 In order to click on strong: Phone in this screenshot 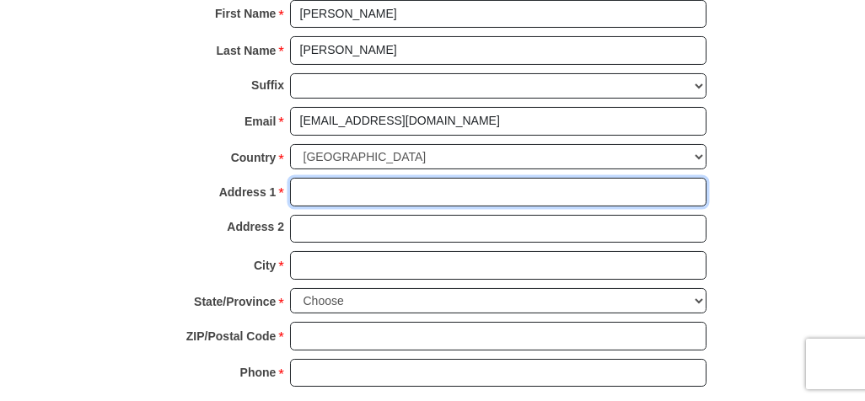, I will do `click(258, 372)`.